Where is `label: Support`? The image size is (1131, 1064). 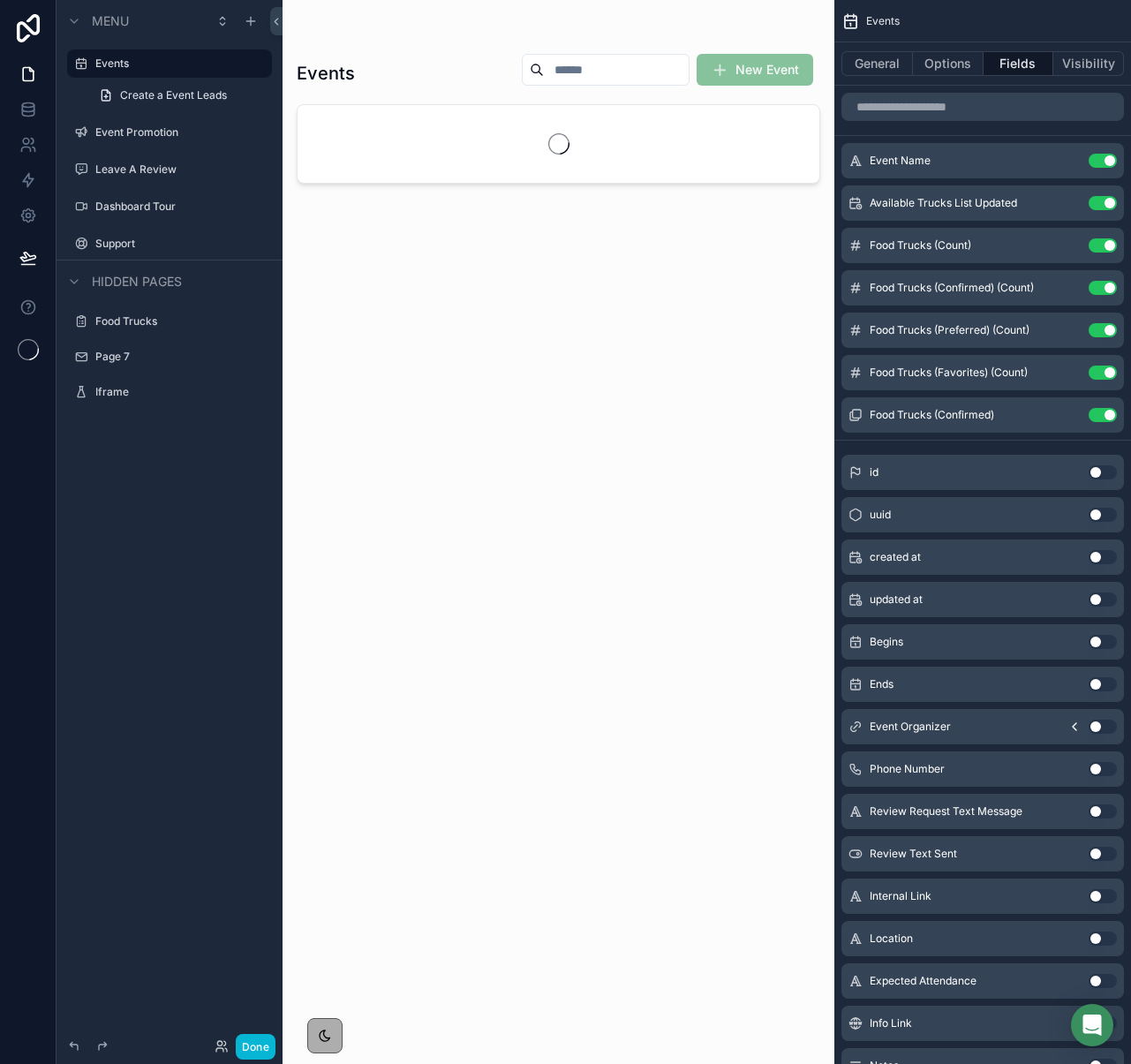
label: Support is located at coordinates (182, 243).